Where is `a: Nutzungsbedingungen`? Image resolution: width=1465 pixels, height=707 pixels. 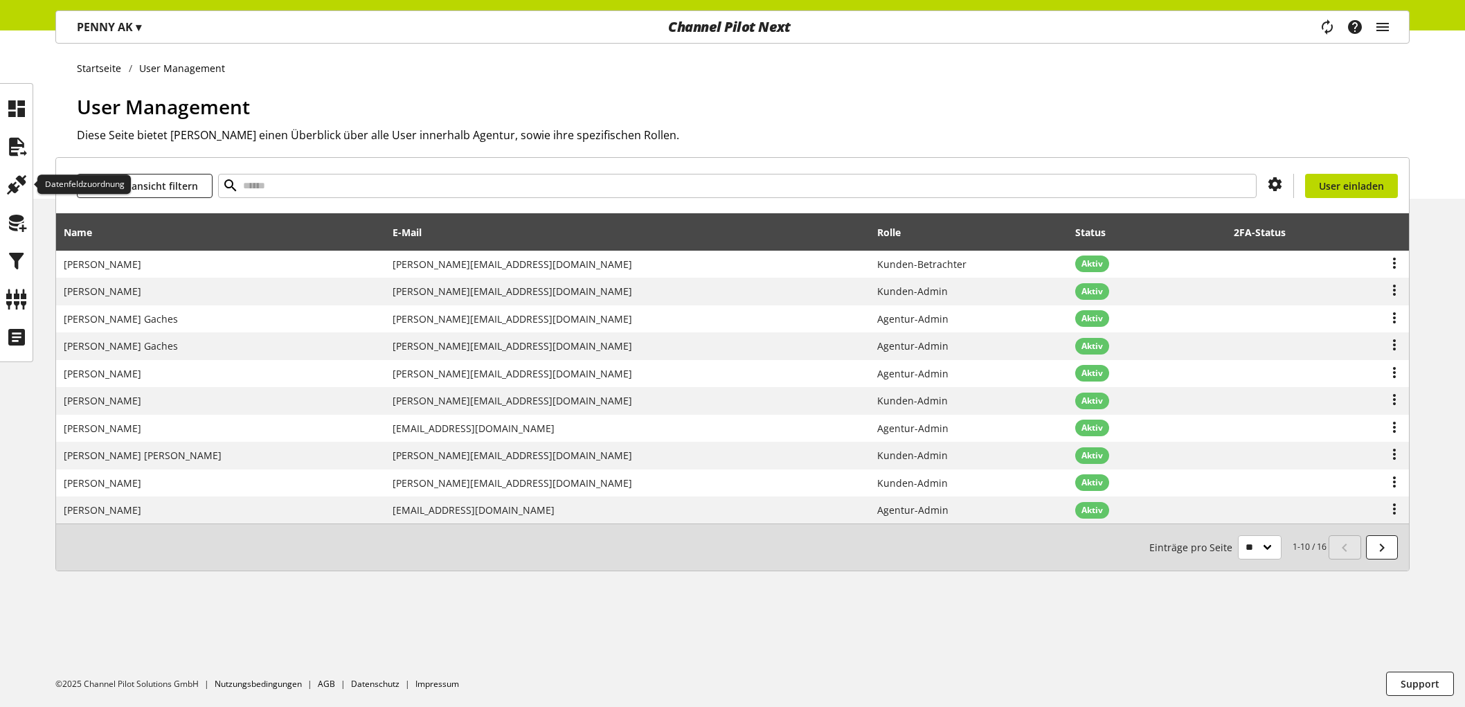
a: Nutzungsbedingungen is located at coordinates (258, 683).